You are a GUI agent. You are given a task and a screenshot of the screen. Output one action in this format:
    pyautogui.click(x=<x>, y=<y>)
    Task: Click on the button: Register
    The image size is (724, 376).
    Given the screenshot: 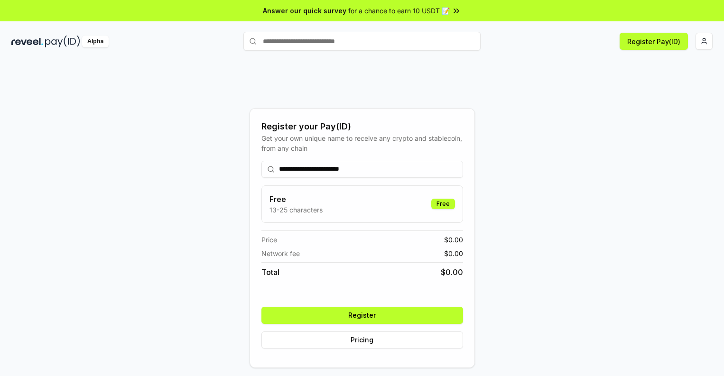 What is the action you would take?
    pyautogui.click(x=362, y=316)
    